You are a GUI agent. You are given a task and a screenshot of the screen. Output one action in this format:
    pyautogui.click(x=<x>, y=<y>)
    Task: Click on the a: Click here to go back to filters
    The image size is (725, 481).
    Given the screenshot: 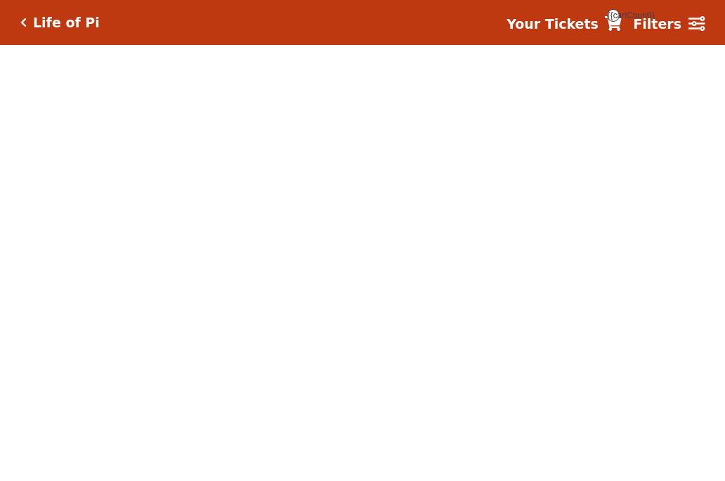 What is the action you would take?
    pyautogui.click(x=23, y=22)
    